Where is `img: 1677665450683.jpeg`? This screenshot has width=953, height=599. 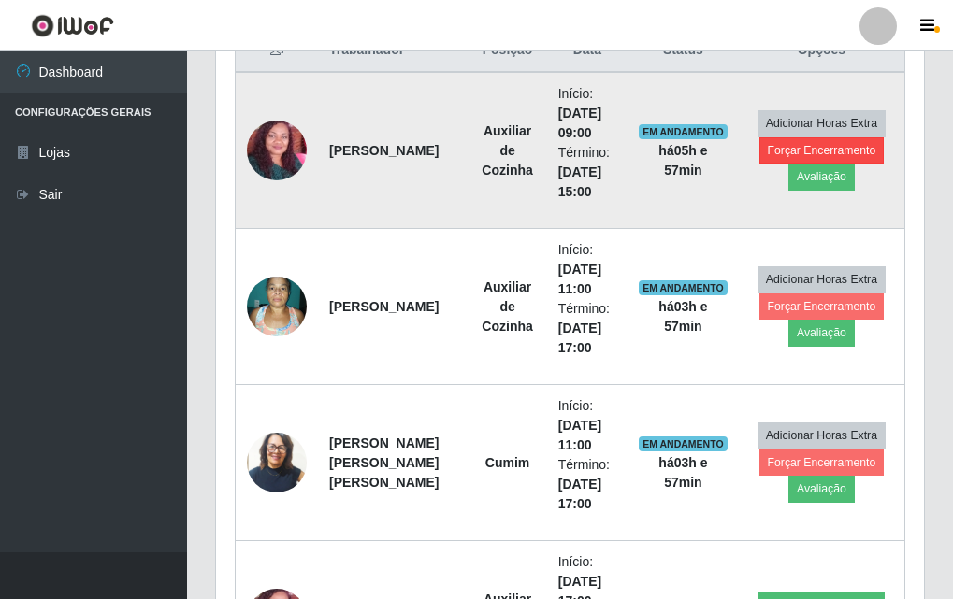
img: 1677665450683.jpeg is located at coordinates (277, 306).